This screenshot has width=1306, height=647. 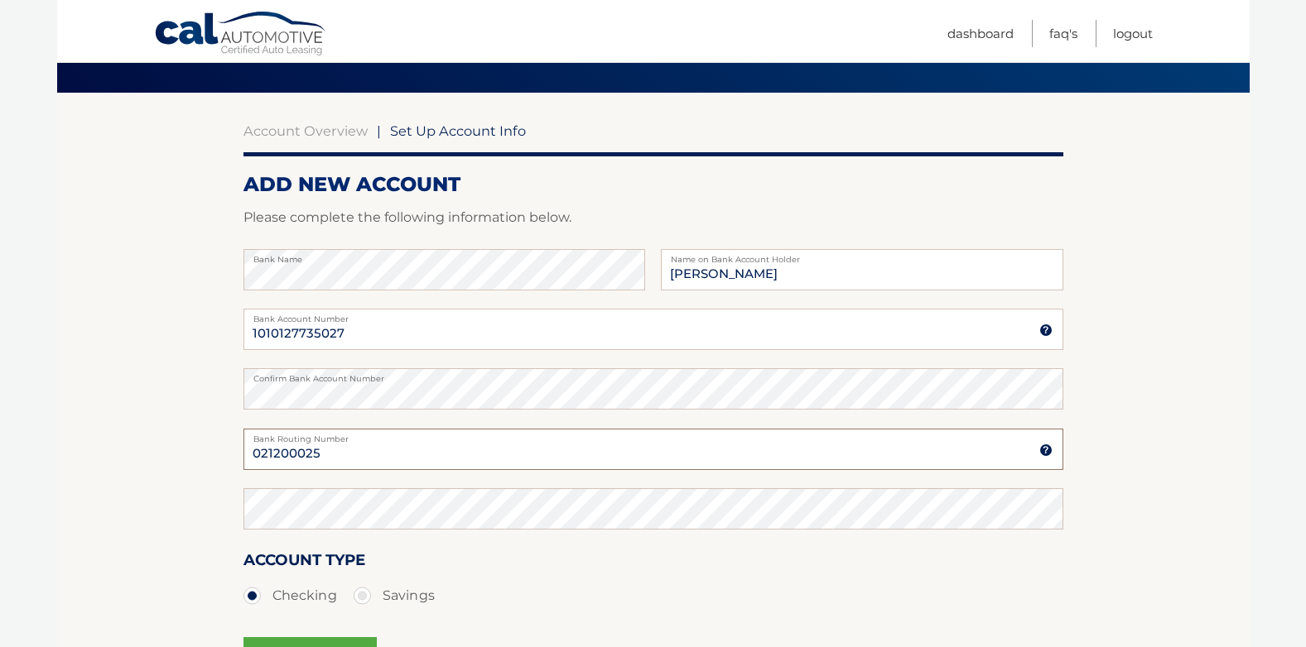 What do you see at coordinates (653, 435) in the screenshot?
I see `label: Bank Routing Number` at bounding box center [653, 435].